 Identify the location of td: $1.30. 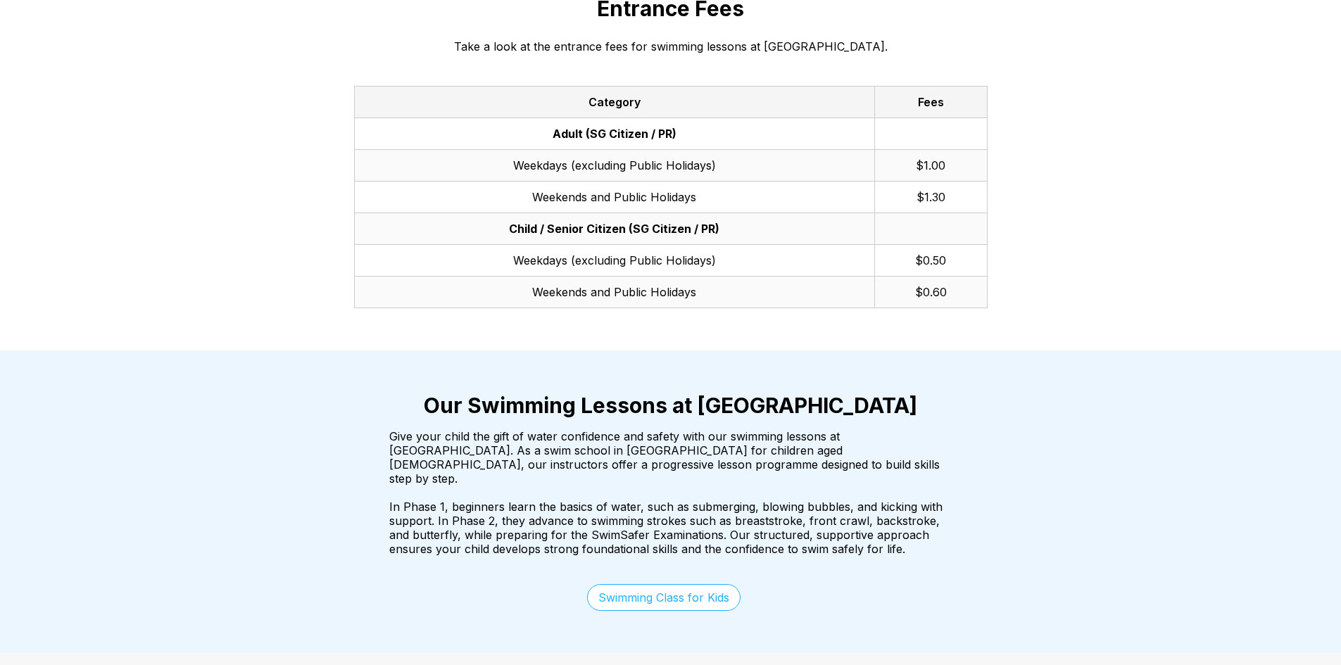
(931, 196).